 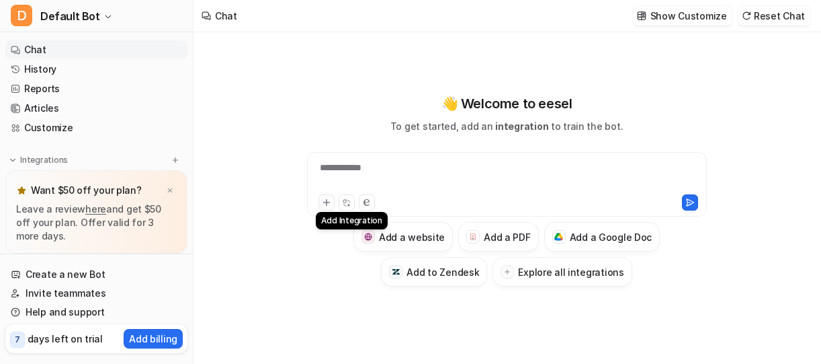 What do you see at coordinates (38, 160) in the screenshot?
I see `button: Integrations` at bounding box center [38, 160].